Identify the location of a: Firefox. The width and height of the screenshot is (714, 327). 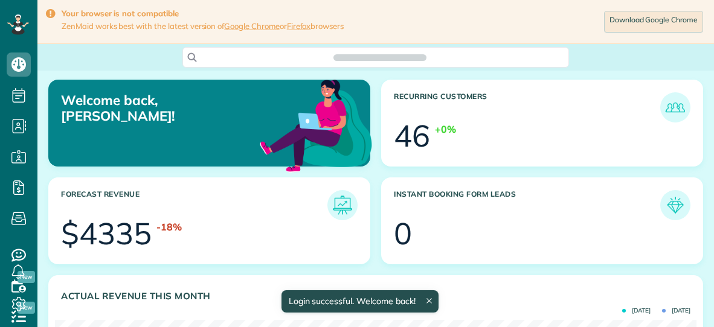
(299, 26).